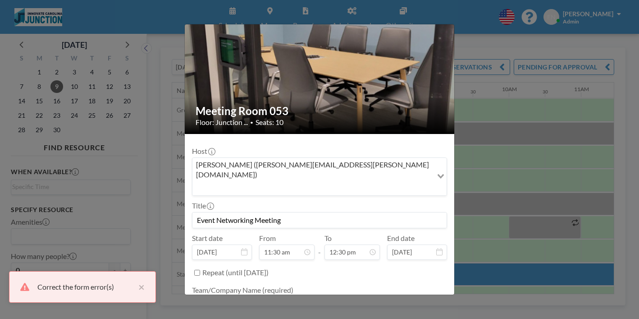  I want to click on button: close, so click(139, 287).